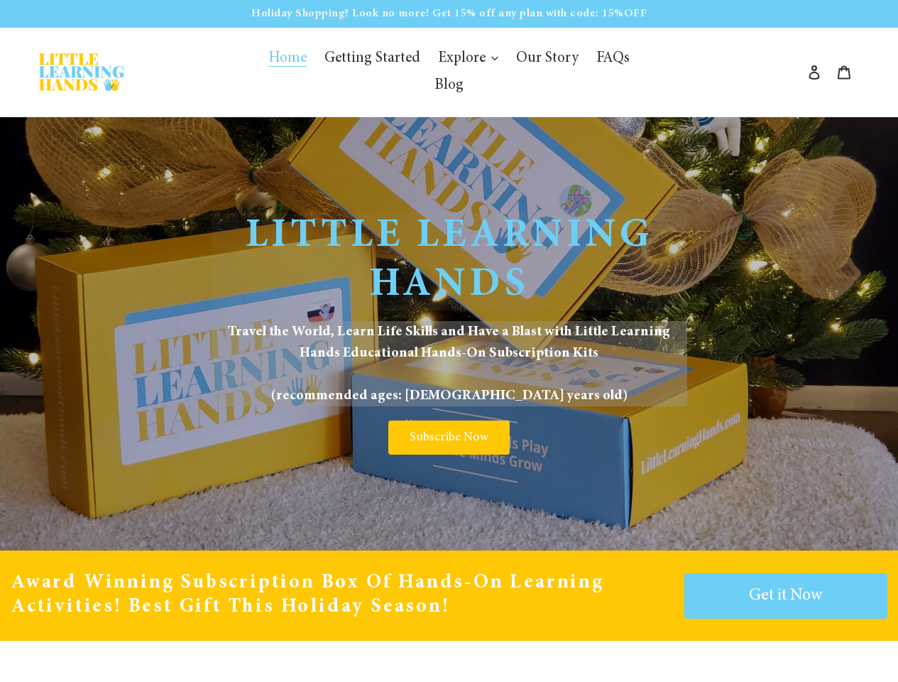 This screenshot has width=898, height=682. Describe the element at coordinates (785, 596) in the screenshot. I see `span: Get it Now` at that location.